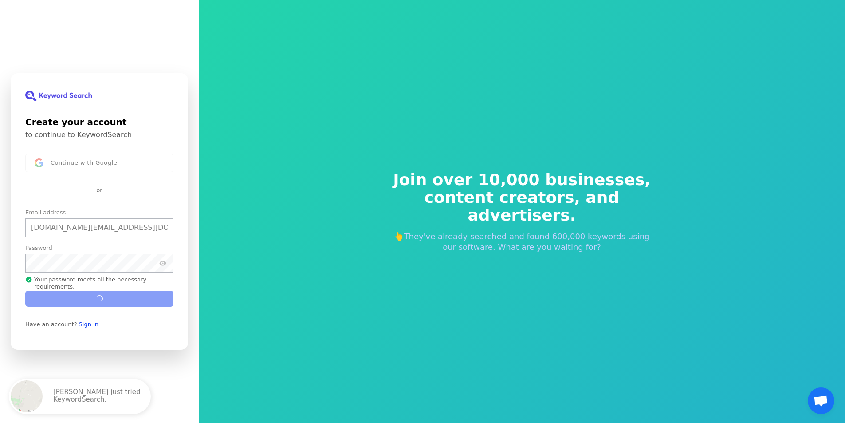 Image resolution: width=845 pixels, height=423 pixels. Describe the element at coordinates (99, 190) in the screenshot. I see `p: or` at that location.